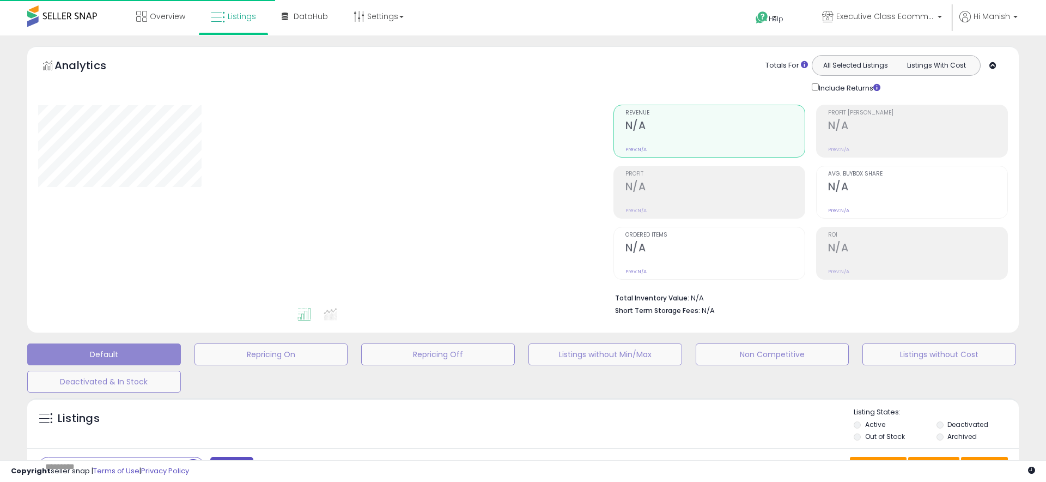  I want to click on strong: Copyright, so click(31, 470).